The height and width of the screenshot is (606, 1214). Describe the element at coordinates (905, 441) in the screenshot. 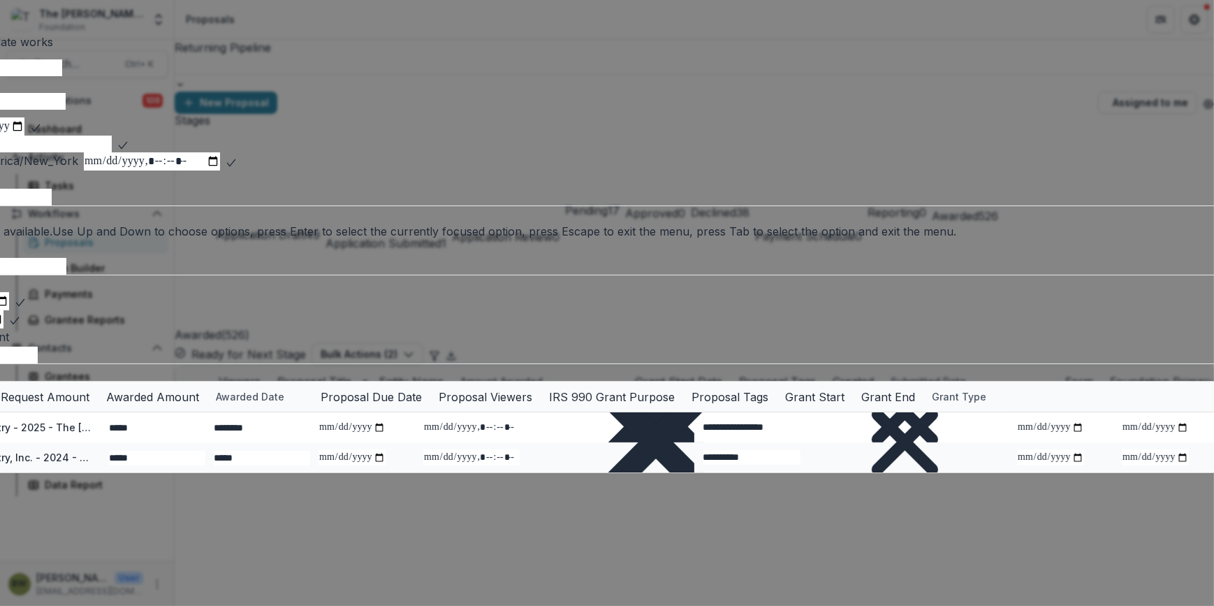

I see `div: Remove Local Community Support` at that location.